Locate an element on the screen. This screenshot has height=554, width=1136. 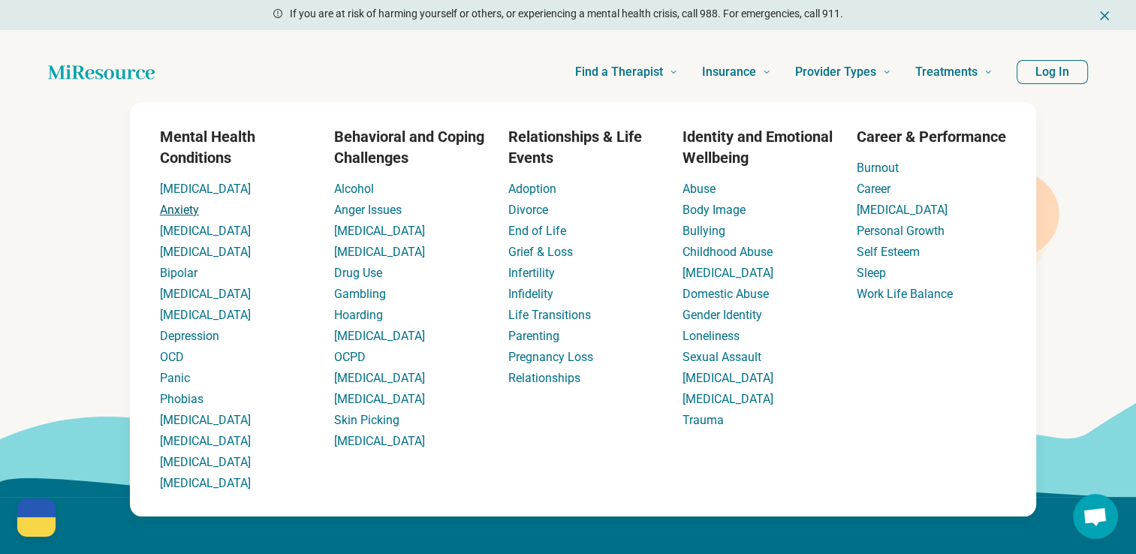
button: Dismiss is located at coordinates (1104, 15).